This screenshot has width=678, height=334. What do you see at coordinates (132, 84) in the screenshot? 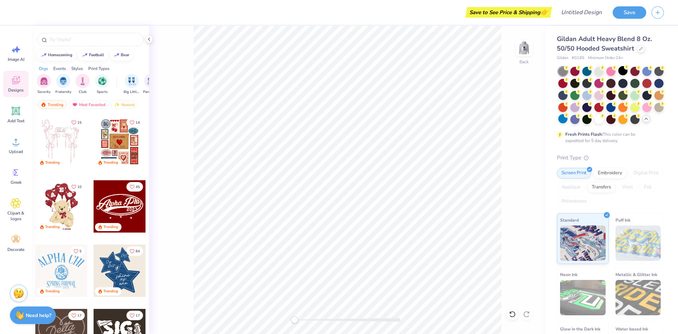
I see `div: filter for Big Little Reveal` at bounding box center [132, 84].